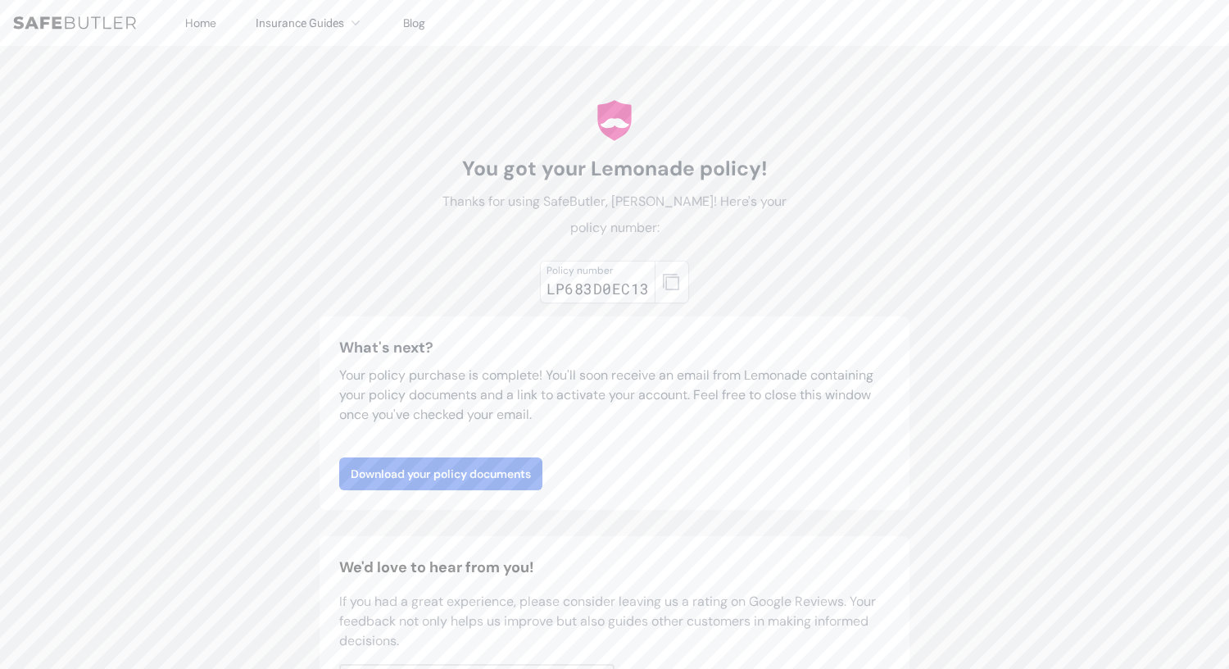  What do you see at coordinates (615, 347) in the screenshot?
I see `h3: What's next?` at bounding box center [615, 347].